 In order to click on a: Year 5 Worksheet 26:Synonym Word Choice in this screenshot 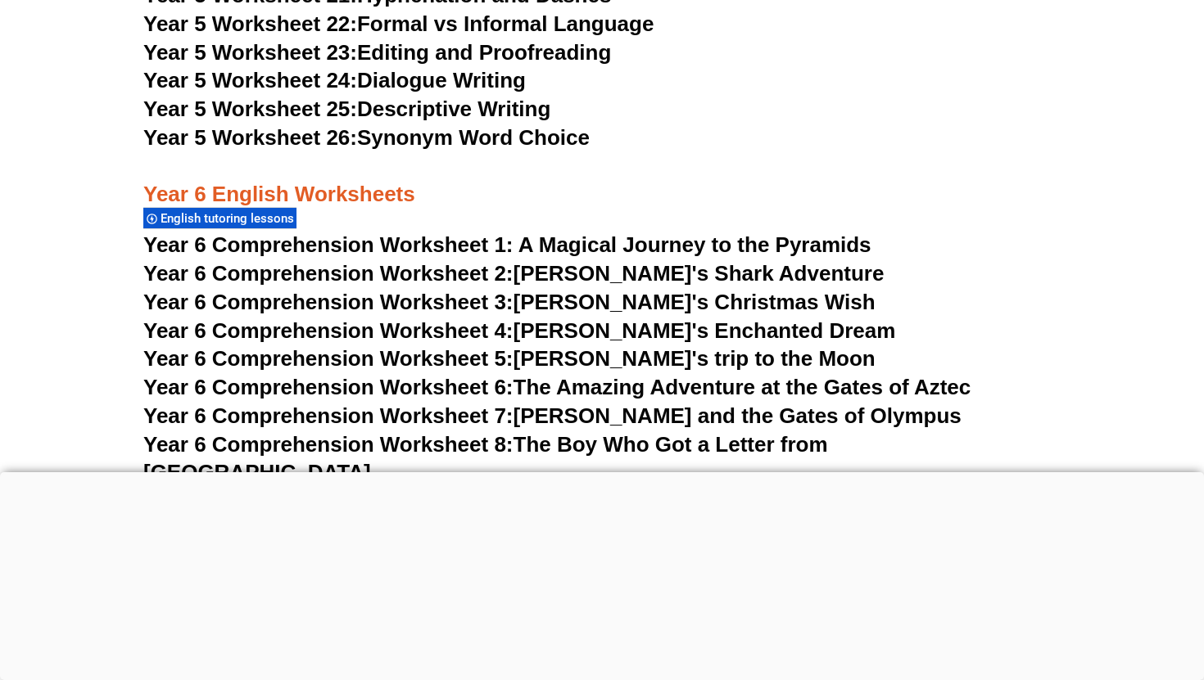, I will do `click(366, 138)`.